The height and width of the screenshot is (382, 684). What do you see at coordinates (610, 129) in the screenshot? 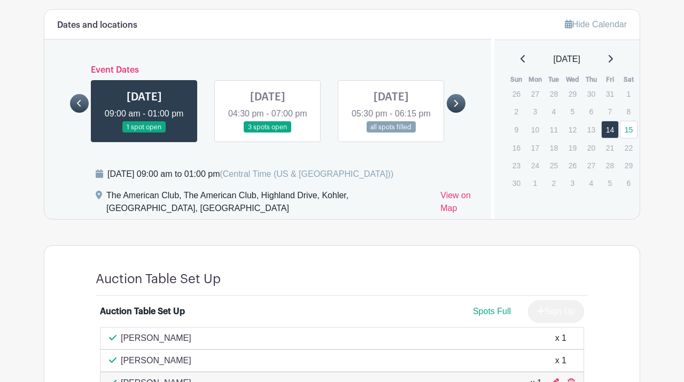
I see `a: 14` at bounding box center [610, 129].